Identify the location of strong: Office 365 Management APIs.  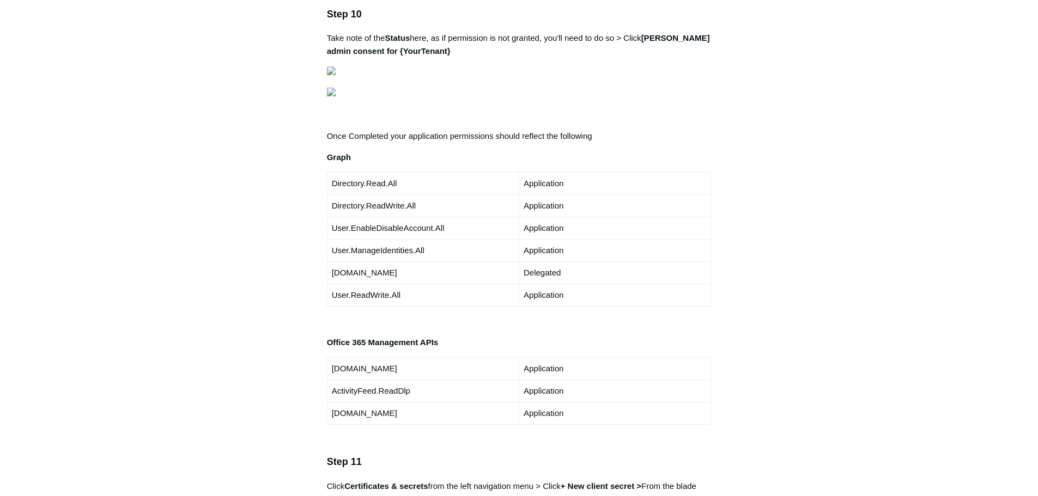
(382, 342).